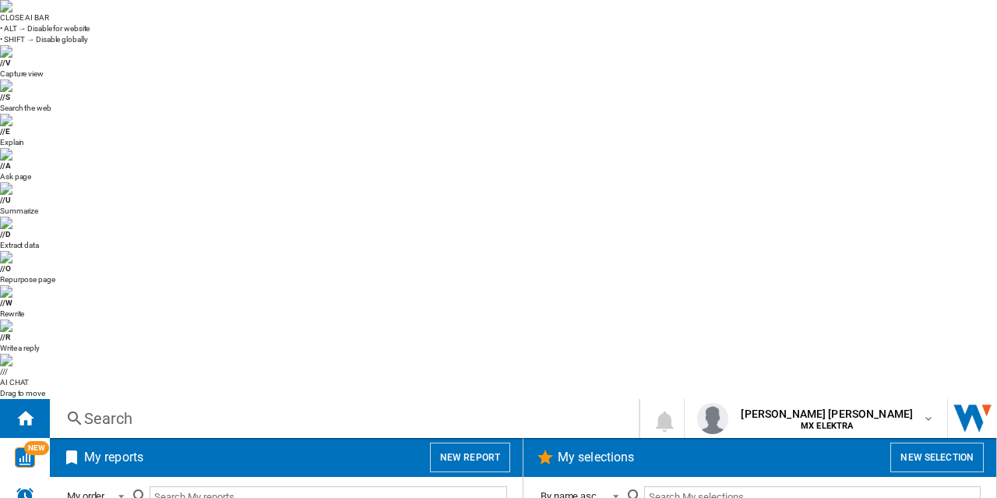 The image size is (997, 498). Describe the element at coordinates (37, 448) in the screenshot. I see `span: NEW` at that location.